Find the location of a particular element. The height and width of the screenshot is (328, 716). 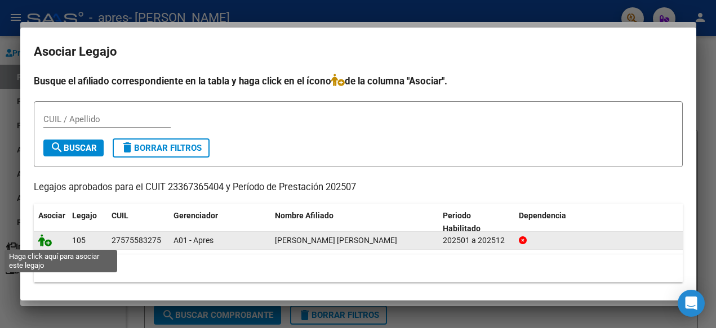

span: Gerenciador is located at coordinates (195, 216).